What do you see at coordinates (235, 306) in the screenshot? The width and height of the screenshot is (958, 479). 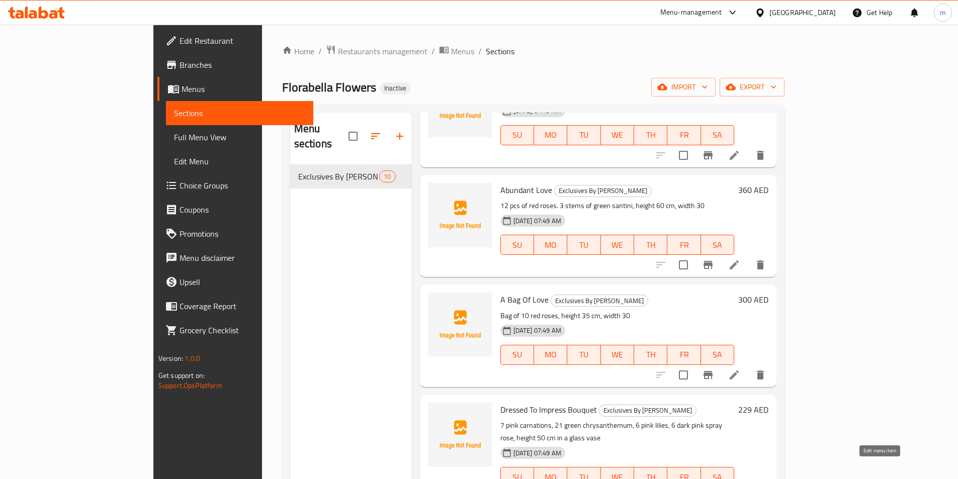 I see `a: Coverage Report` at bounding box center [235, 306].